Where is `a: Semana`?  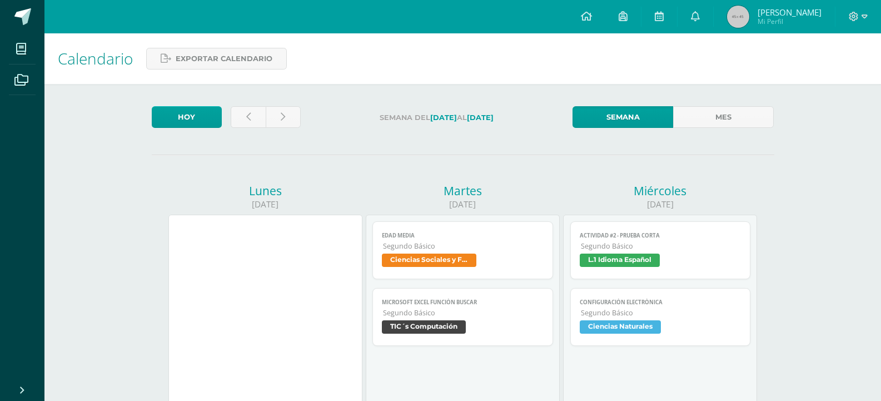
a: Semana is located at coordinates (623, 117).